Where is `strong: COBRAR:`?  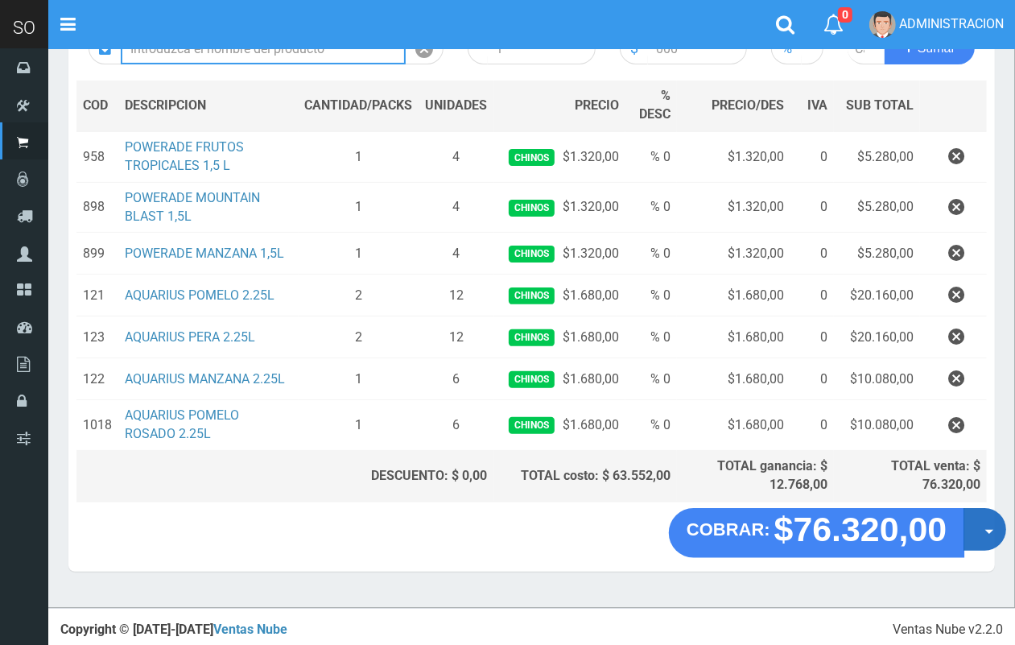 strong: COBRAR: is located at coordinates (729, 529).